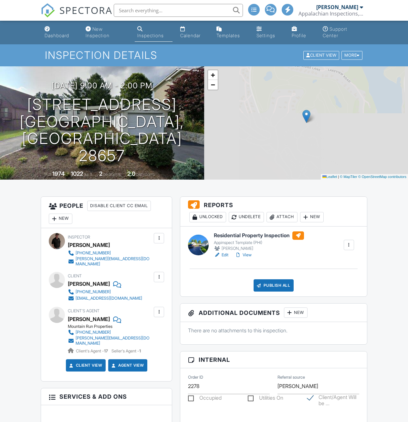  Describe the element at coordinates (92, 351) in the screenshot. I see `span: Client's Agent -` at that location.